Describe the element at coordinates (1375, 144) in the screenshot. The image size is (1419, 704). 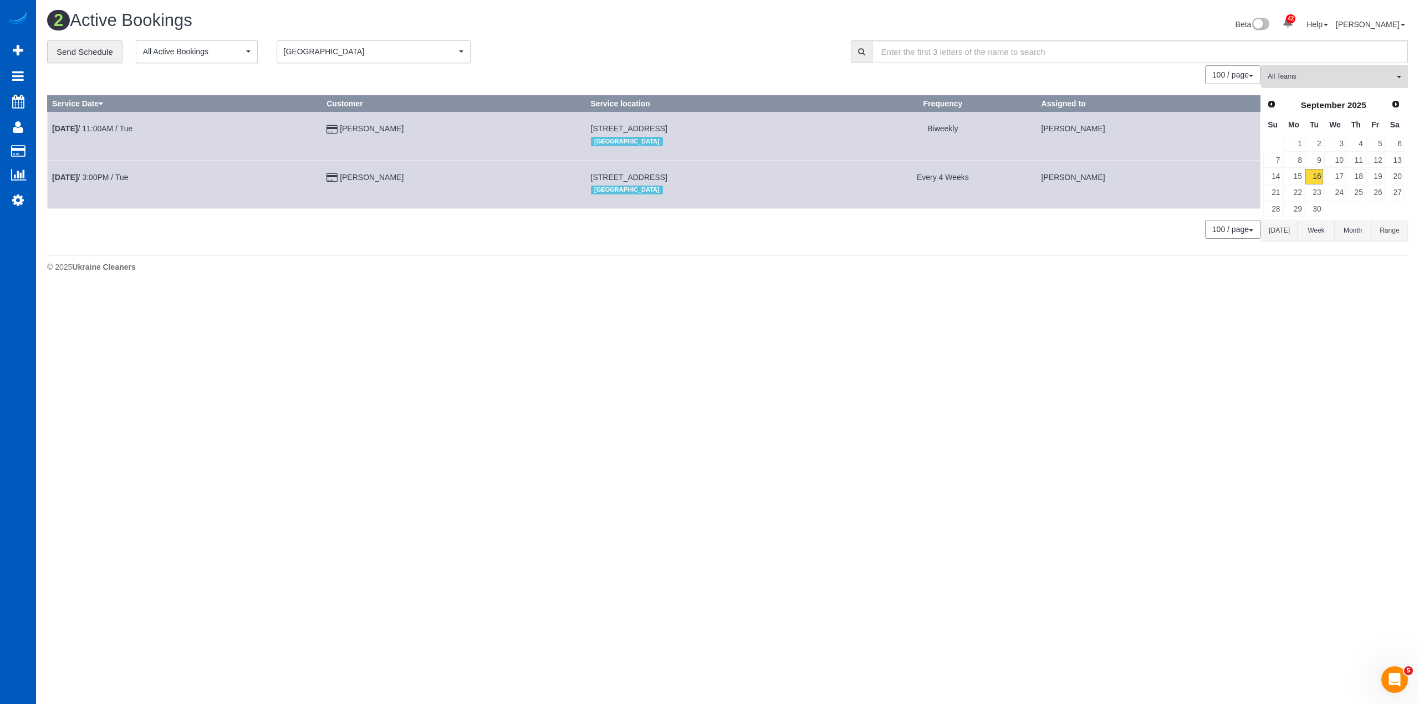
I see `a: 5` at that location.